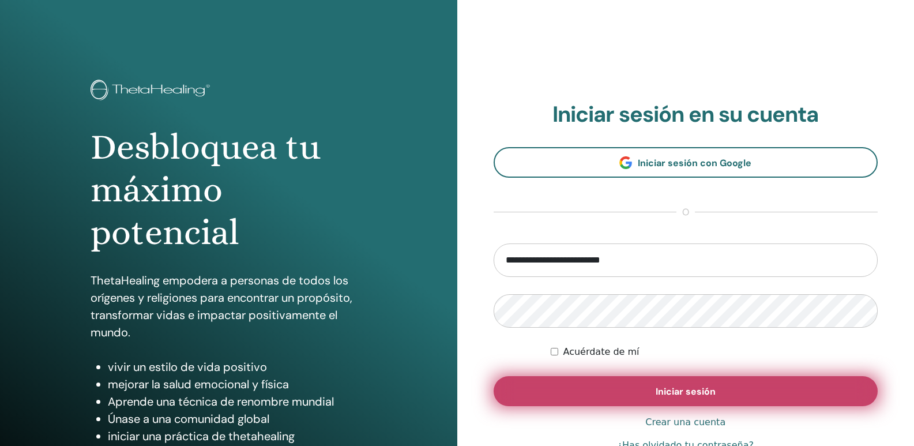  What do you see at coordinates (694, 163) in the screenshot?
I see `font: Iniciar sesión con Google` at bounding box center [694, 163].